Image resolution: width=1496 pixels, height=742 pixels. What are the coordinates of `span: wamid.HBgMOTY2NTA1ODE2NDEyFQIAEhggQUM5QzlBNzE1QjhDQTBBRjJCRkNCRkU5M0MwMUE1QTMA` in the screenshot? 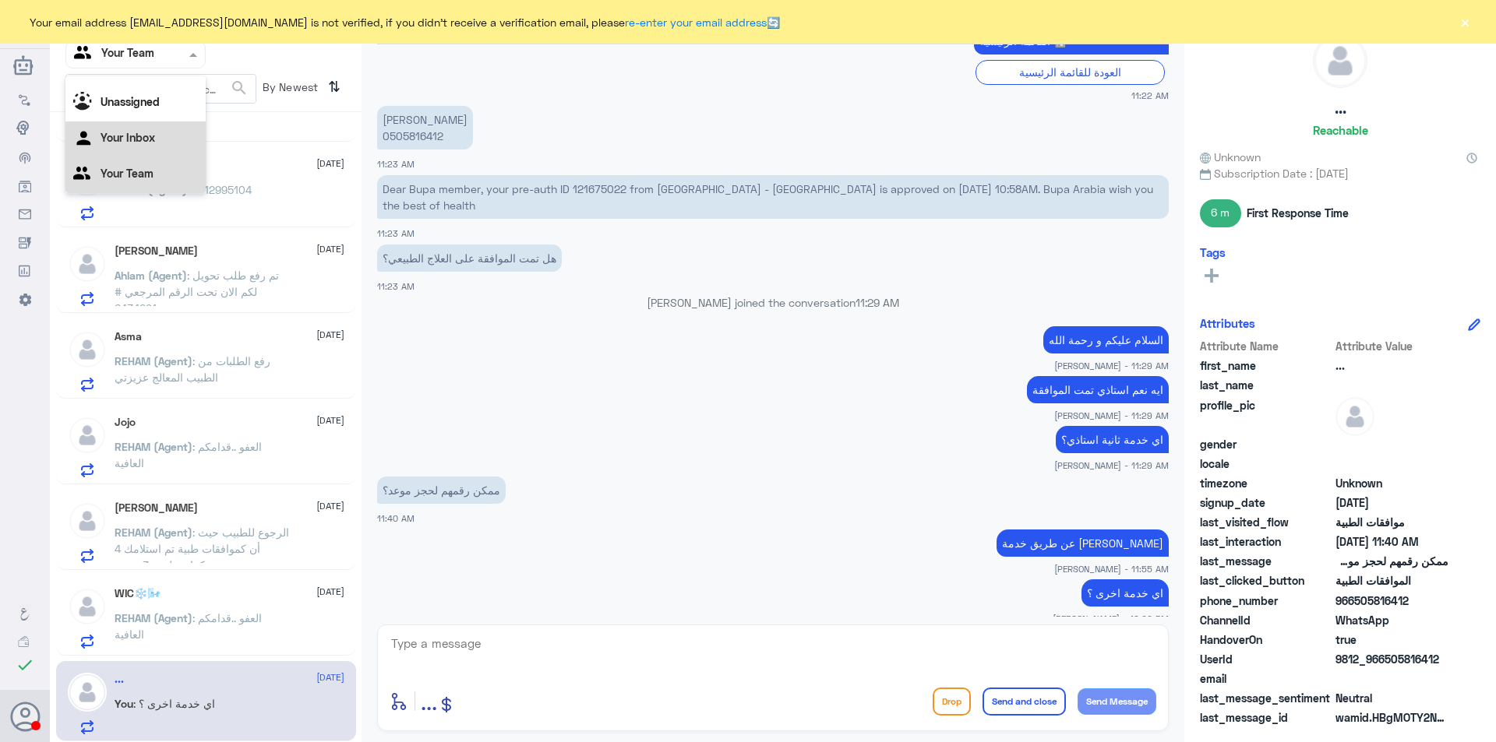 It's located at (1391, 717).